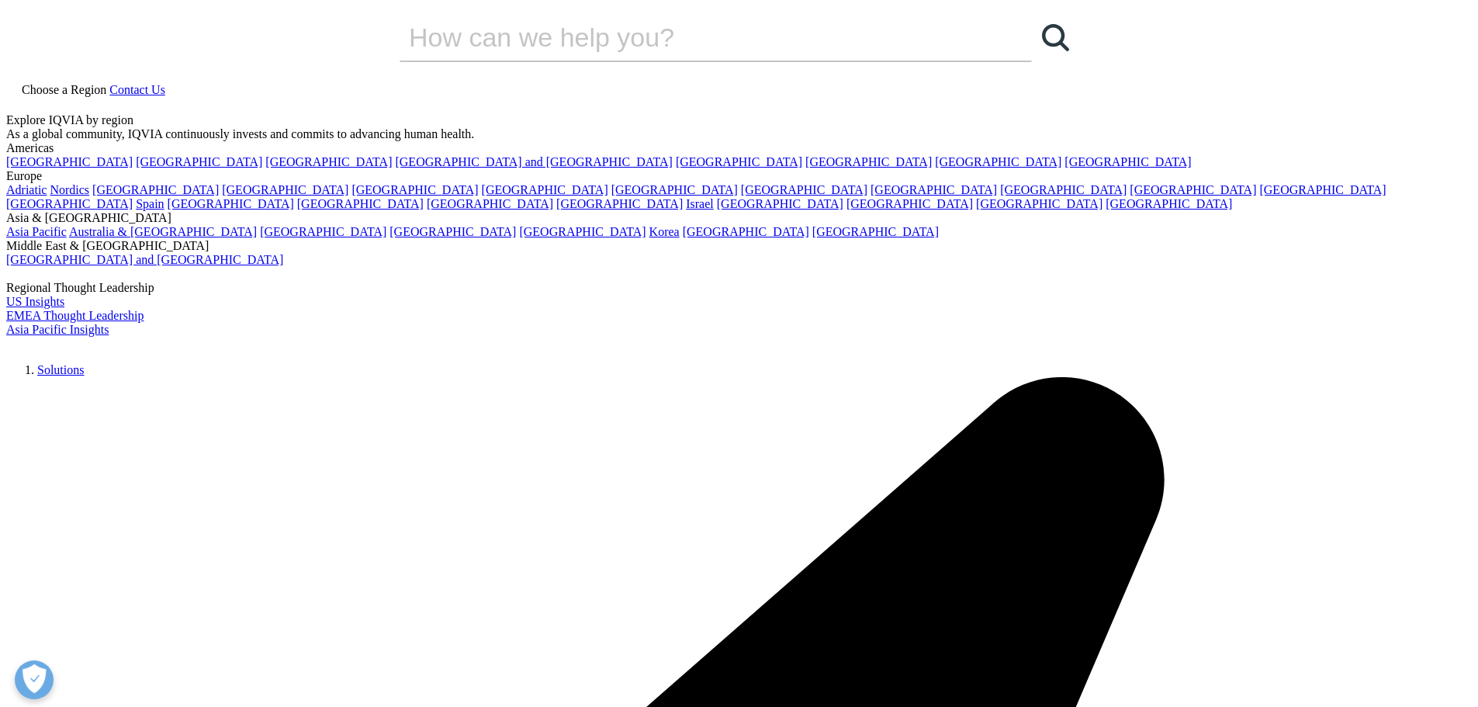  What do you see at coordinates (664, 231) in the screenshot?
I see `a: Korea` at bounding box center [664, 231].